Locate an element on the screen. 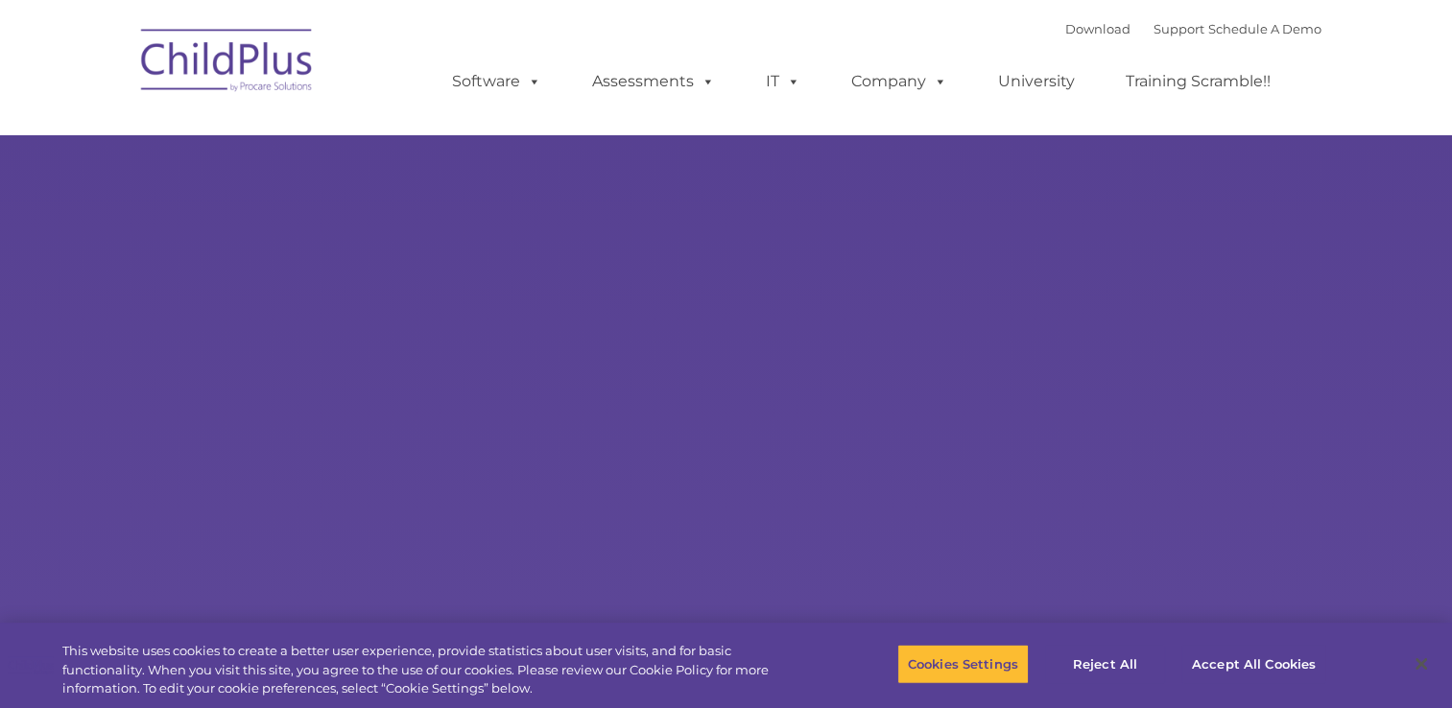 Image resolution: width=1452 pixels, height=708 pixels. img: ChildPlus by Procare Solutions is located at coordinates (227, 63).